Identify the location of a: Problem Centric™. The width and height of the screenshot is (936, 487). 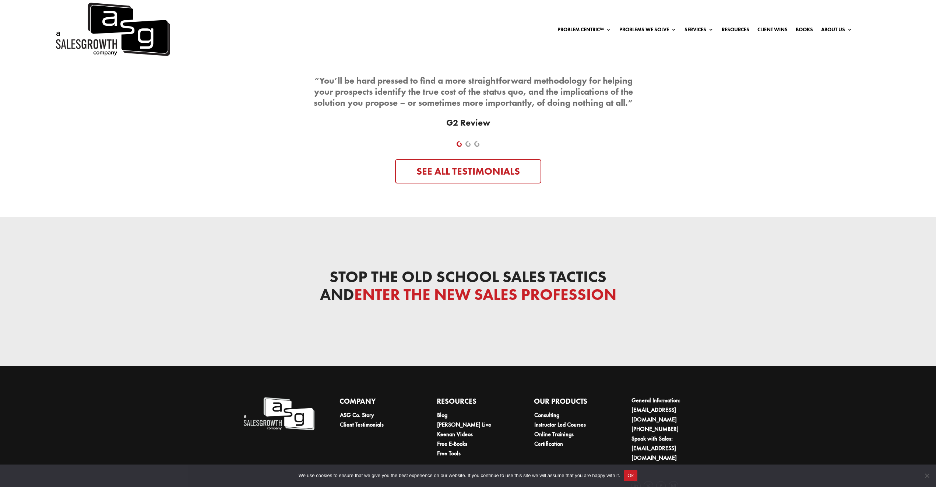
(585, 31).